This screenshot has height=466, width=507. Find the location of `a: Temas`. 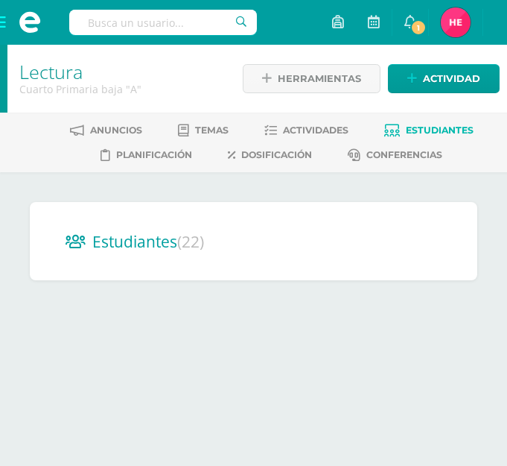

a: Temas is located at coordinates (203, 130).